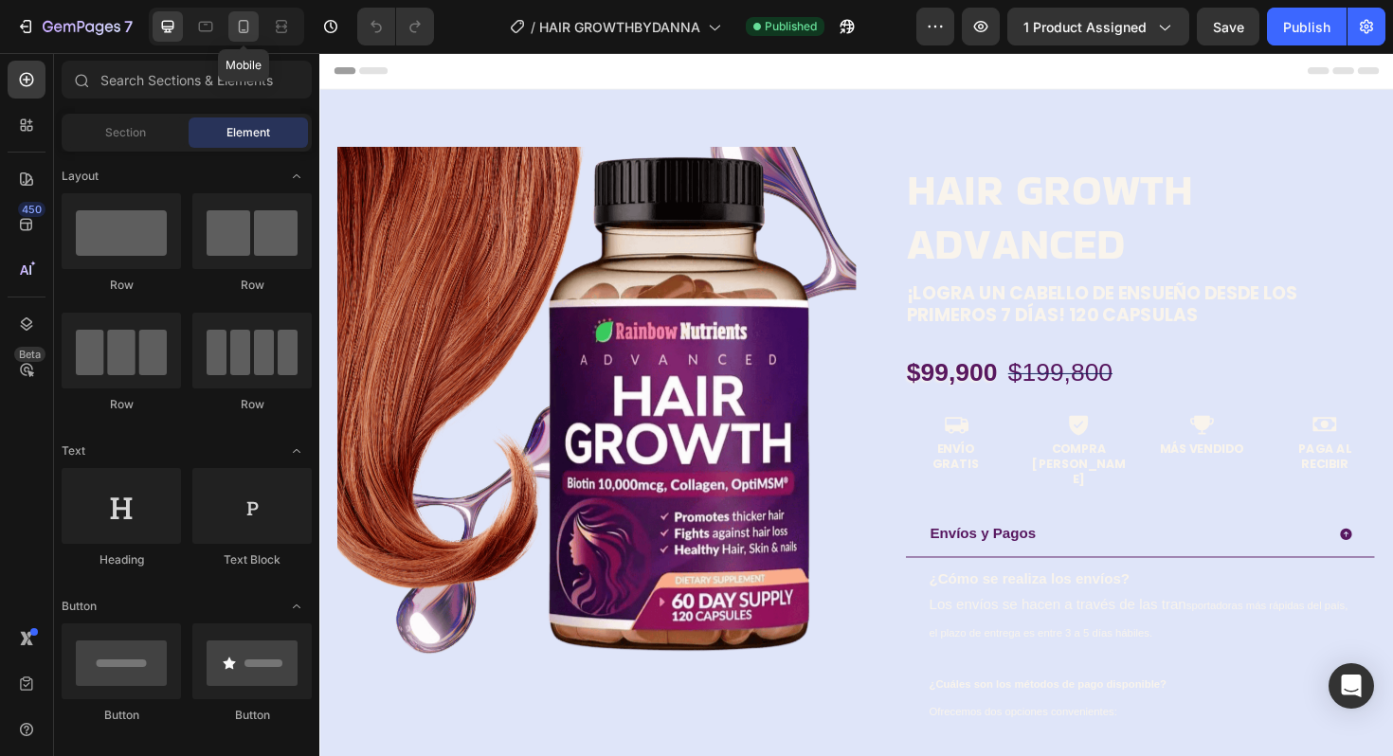 This screenshot has height=756, width=1393. Describe the element at coordinates (745, 697) in the screenshot. I see `span: Ofrecemos dos opciones convenientes:` at that location.